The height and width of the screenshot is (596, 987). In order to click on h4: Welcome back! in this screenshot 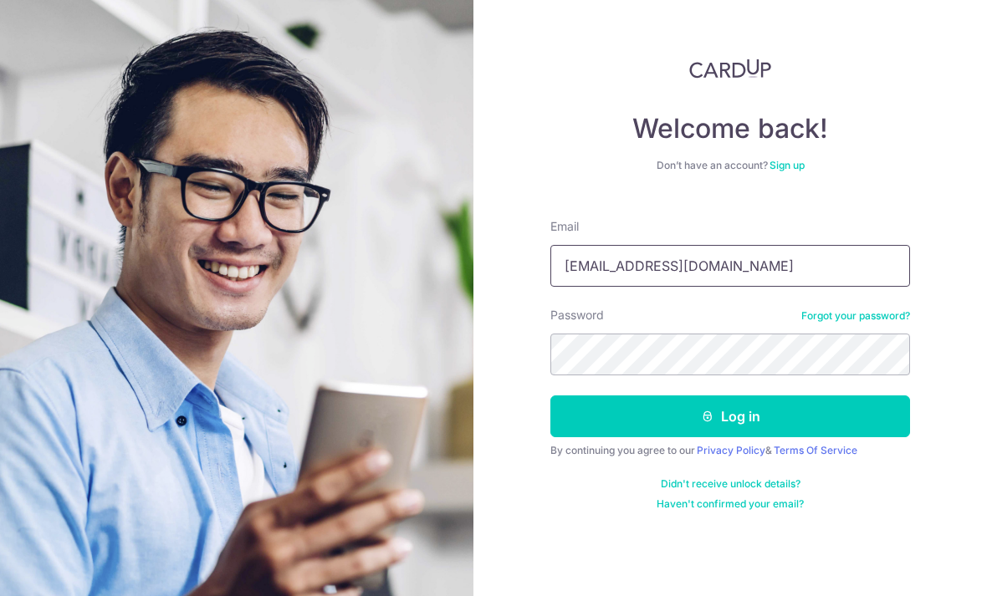, I will do `click(730, 129)`.